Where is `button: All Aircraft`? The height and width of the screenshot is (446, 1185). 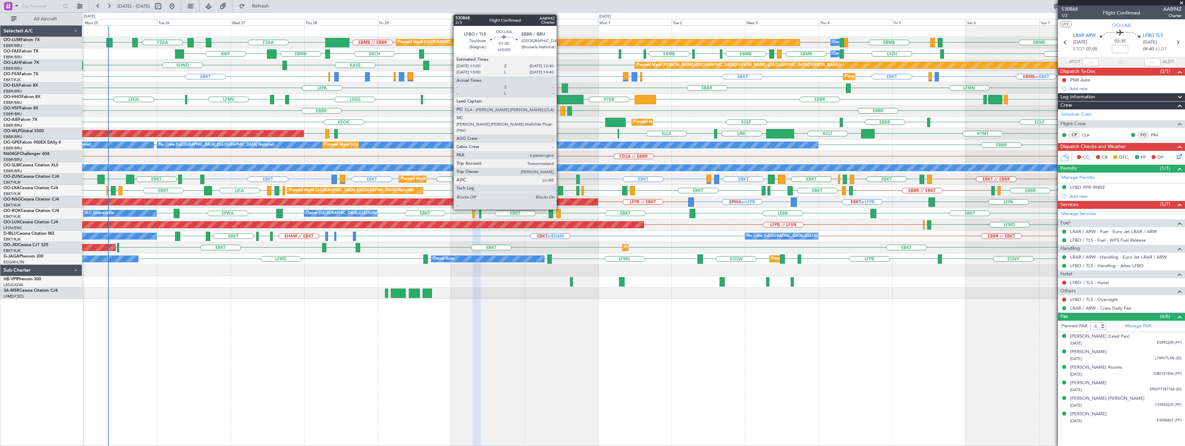 button: All Aircraft is located at coordinates (41, 19).